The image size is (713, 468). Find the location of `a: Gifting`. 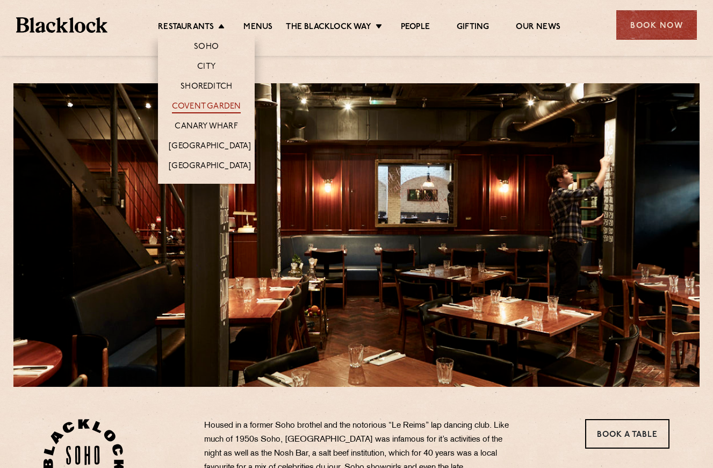

a: Gifting is located at coordinates (473, 28).